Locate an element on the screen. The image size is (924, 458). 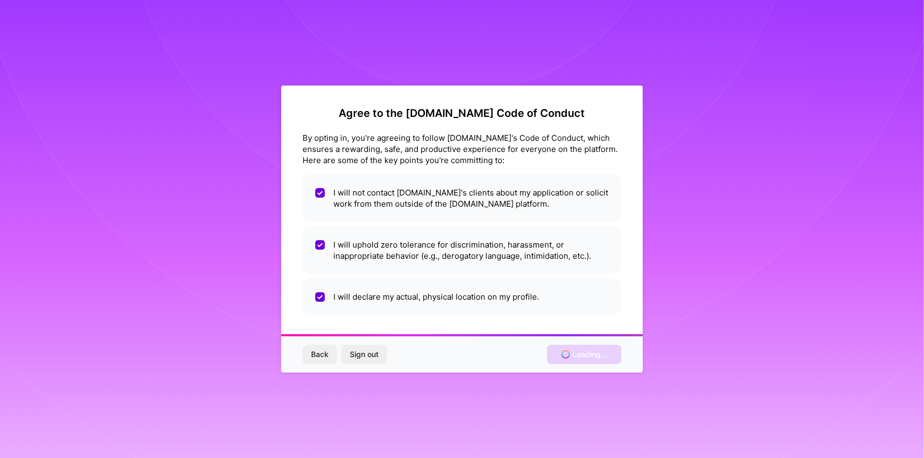
li: I will uphold zero tolerance for discrimination, harassment, or inappropriate behavior (e.g., der... is located at coordinates (462, 250).